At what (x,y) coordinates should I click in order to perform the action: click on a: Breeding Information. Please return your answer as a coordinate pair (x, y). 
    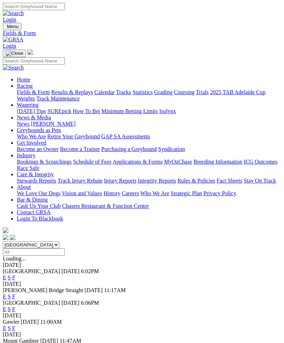
    Looking at the image, I should click on (218, 161).